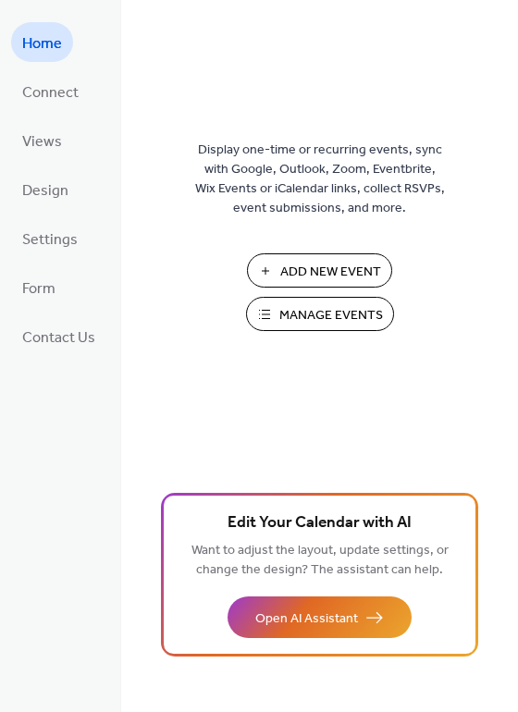 The image size is (518, 712). What do you see at coordinates (330, 272) in the screenshot?
I see `span: Add New Event` at bounding box center [330, 272].